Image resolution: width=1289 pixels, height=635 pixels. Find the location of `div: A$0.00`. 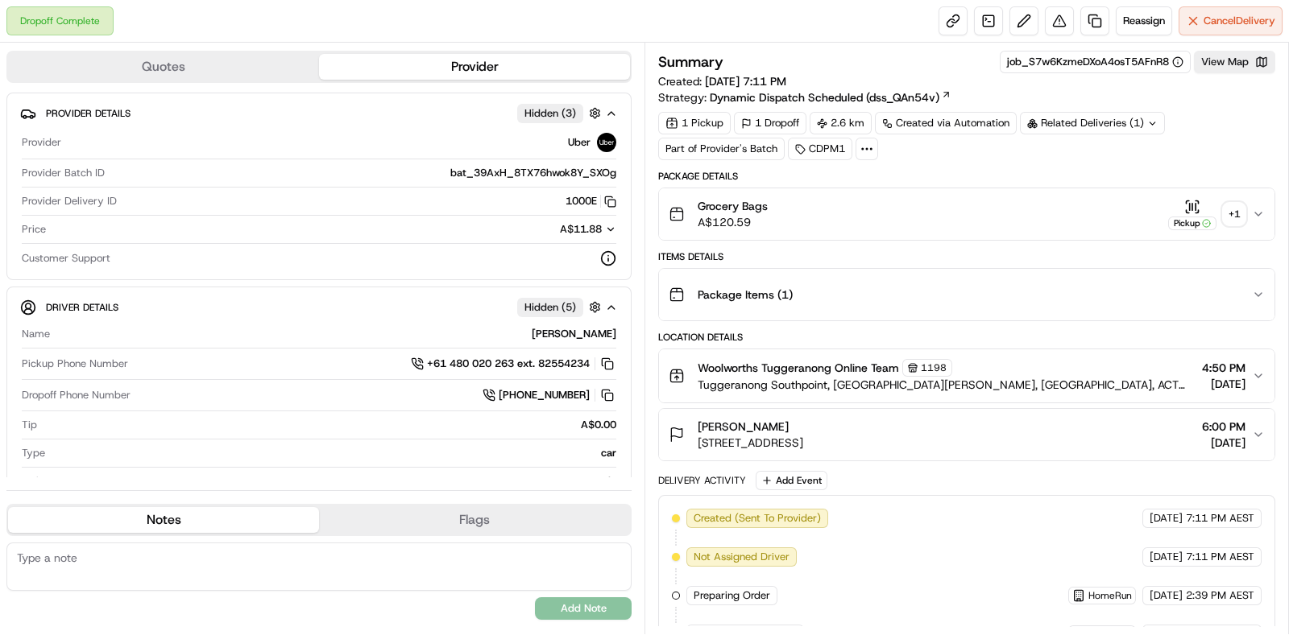

div: A$0.00 is located at coordinates (329, 425).